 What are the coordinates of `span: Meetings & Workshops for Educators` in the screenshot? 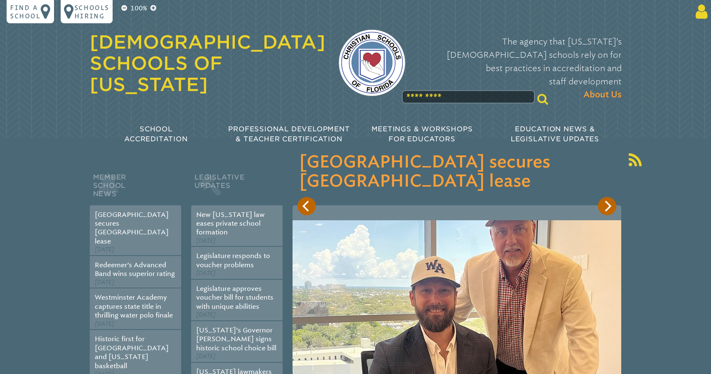 It's located at (422, 134).